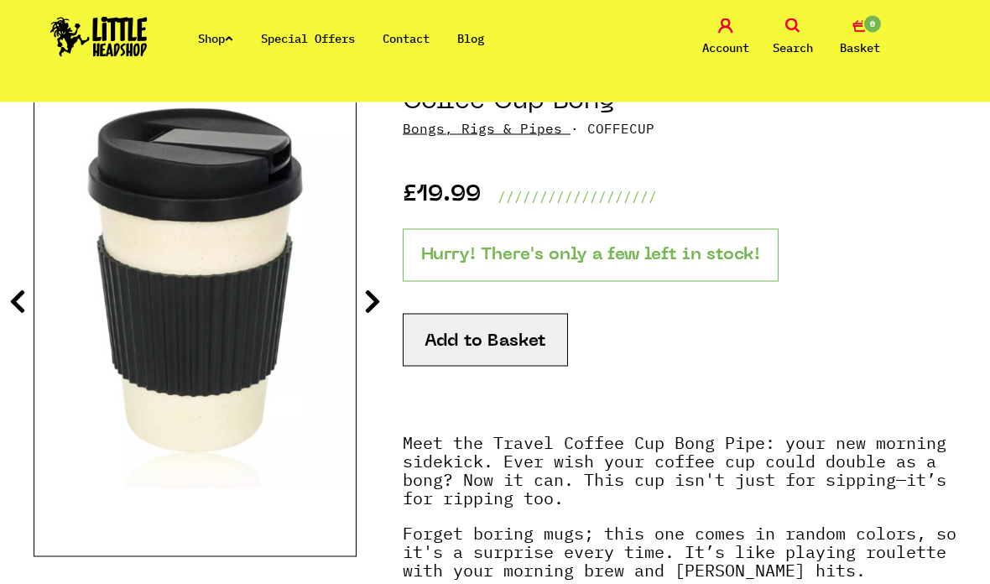 Image resolution: width=990 pixels, height=584 pixels. What do you see at coordinates (793, 48) in the screenshot?
I see `span: Search` at bounding box center [793, 48].